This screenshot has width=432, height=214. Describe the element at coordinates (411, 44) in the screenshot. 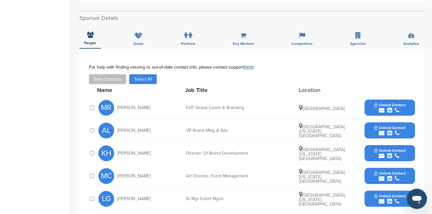

I see `span: Analytics` at that location.